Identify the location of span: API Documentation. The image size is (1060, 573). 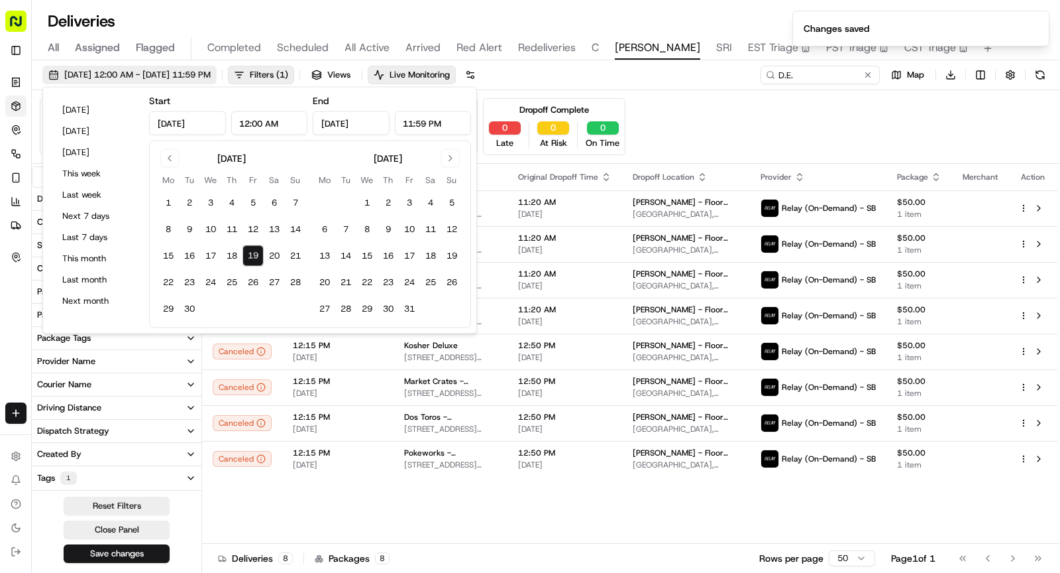
(169, 266).